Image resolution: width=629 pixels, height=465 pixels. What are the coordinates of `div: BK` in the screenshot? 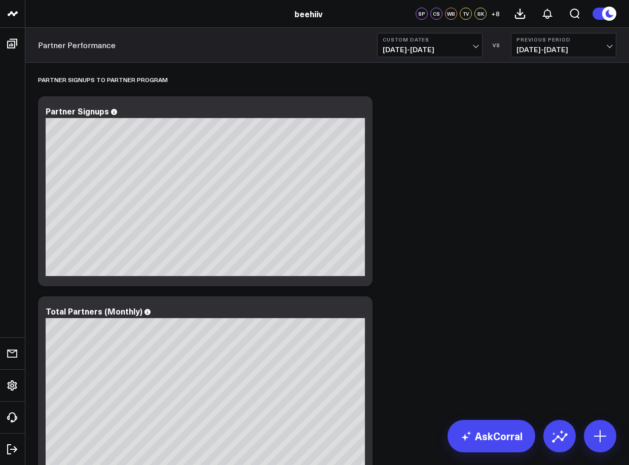 It's located at (480, 14).